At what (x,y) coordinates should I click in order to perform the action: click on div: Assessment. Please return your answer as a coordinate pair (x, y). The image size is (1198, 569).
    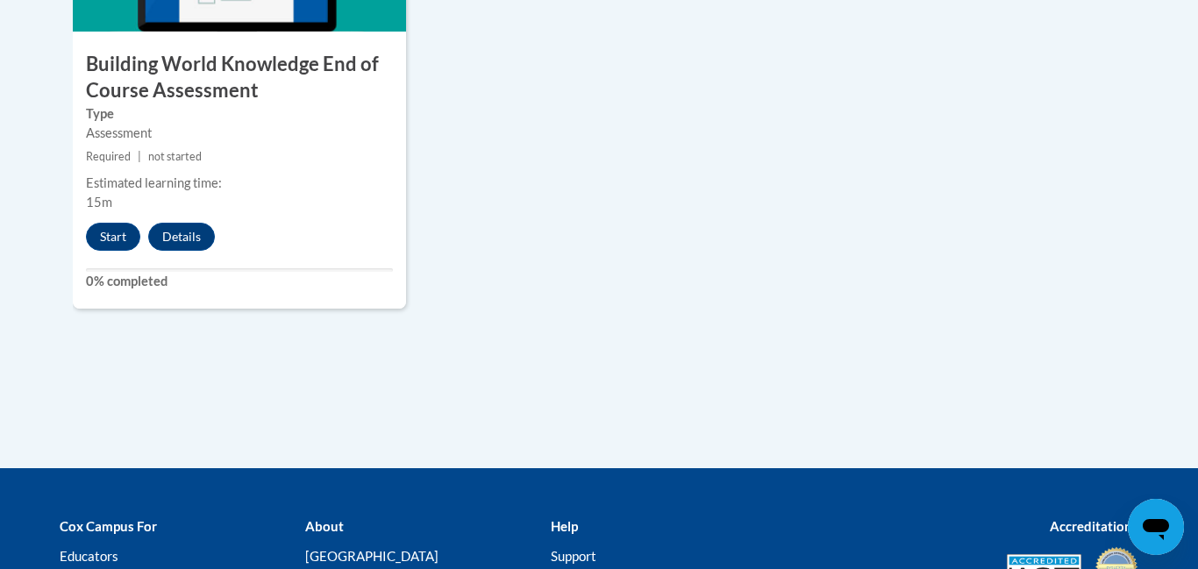
    Looking at the image, I should click on (239, 133).